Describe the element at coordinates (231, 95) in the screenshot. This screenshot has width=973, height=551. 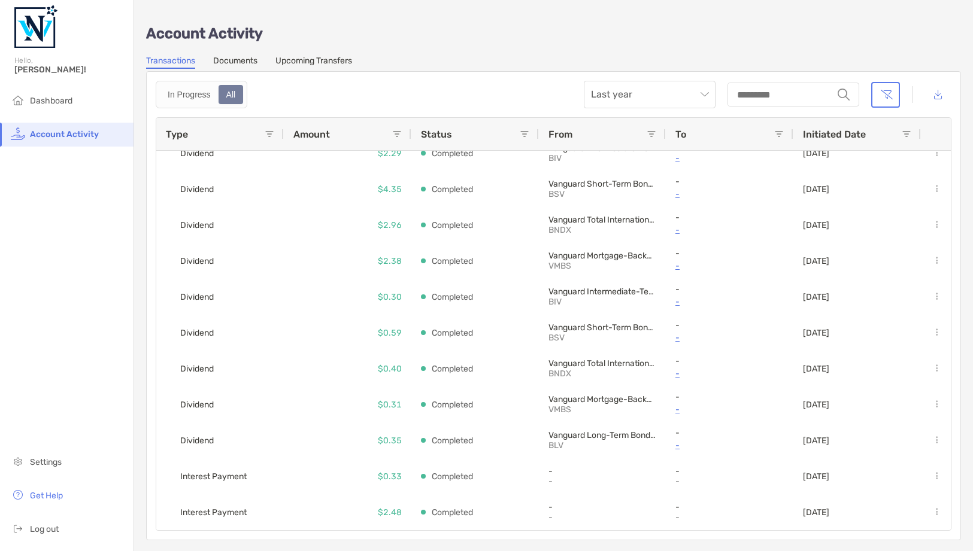
I see `div: All` at that location.